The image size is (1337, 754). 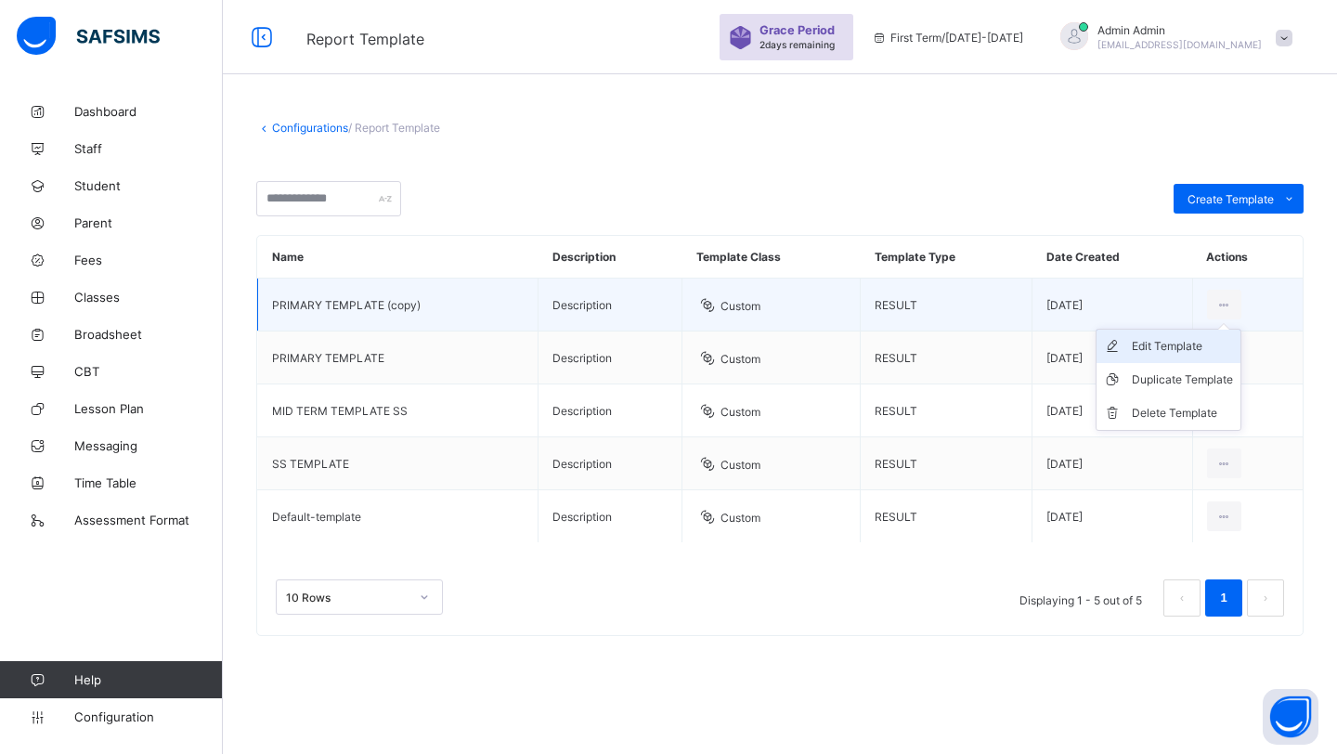 I want to click on div: Duplicate Template, so click(x=1182, y=380).